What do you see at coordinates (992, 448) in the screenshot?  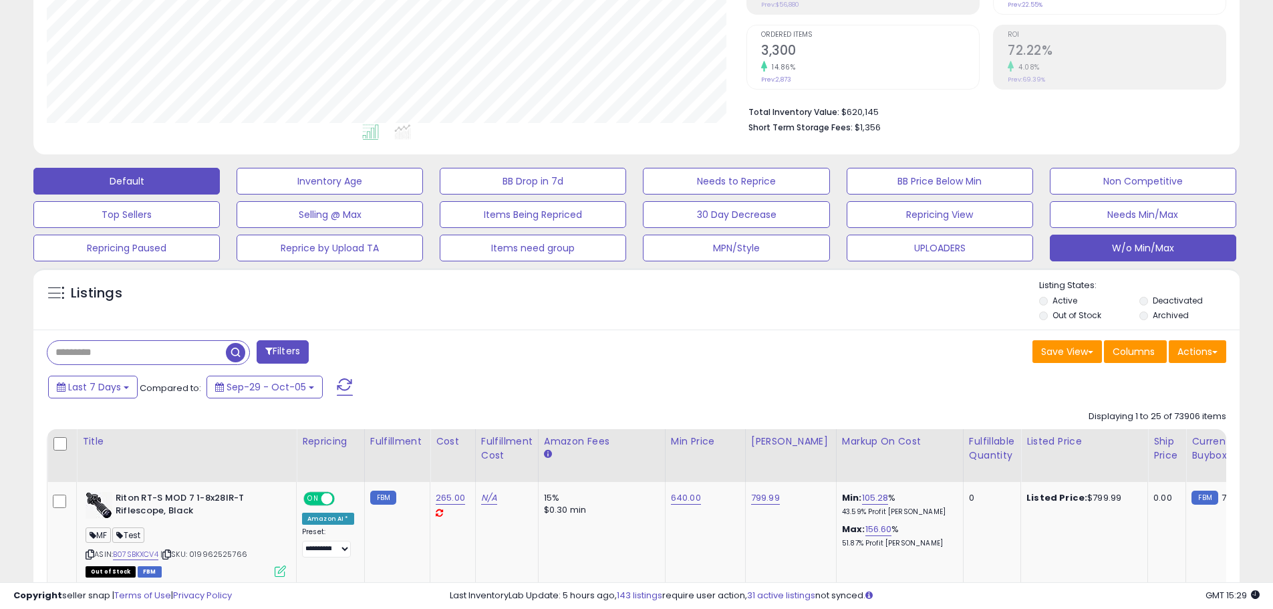 I see `div: Fulfillable Quantity` at bounding box center [992, 448].